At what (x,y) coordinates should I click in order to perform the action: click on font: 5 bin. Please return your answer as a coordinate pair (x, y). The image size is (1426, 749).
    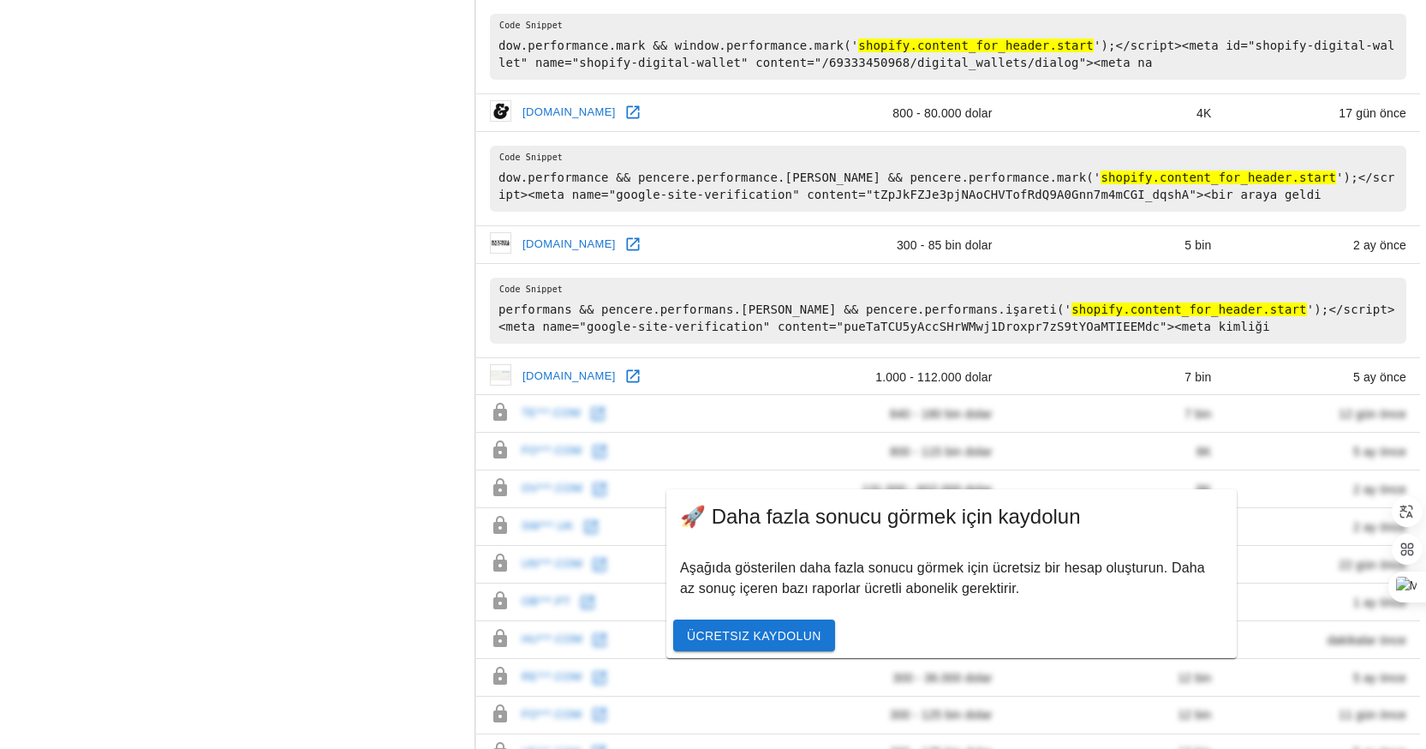
    Looking at the image, I should click on (1197, 245).